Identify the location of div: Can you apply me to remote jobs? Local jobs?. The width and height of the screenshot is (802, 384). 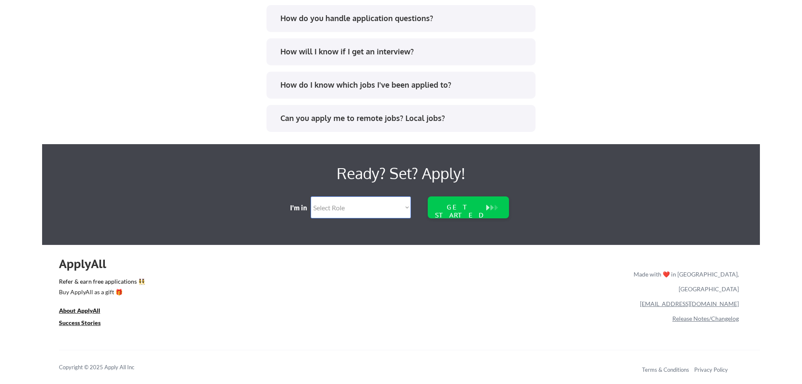
(404, 118).